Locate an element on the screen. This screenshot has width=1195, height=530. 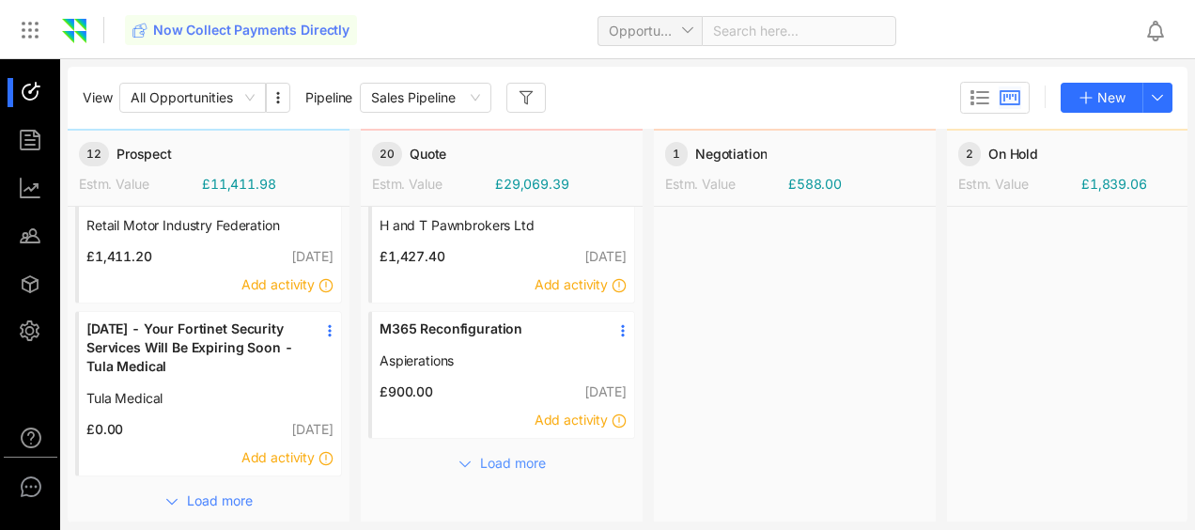
a: Aspierations is located at coordinates (488, 361).